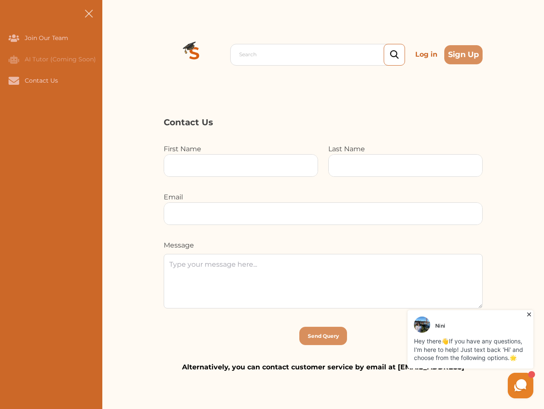 The height and width of the screenshot is (409, 544). Describe the element at coordinates (126, 66) in the screenshot. I see `i: 1` at that location.